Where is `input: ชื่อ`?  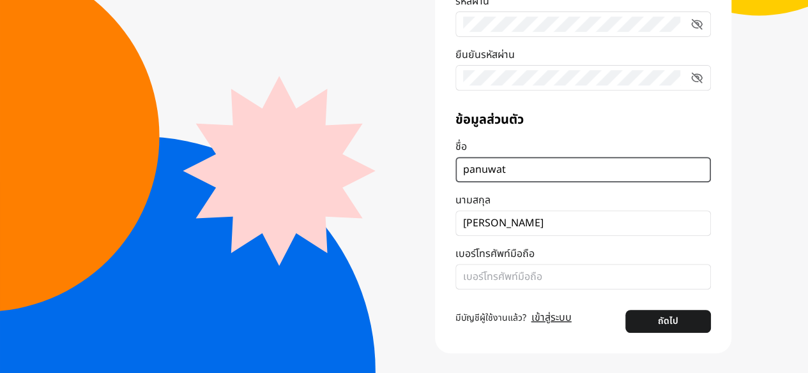 input: ชื่อ is located at coordinates (583, 170).